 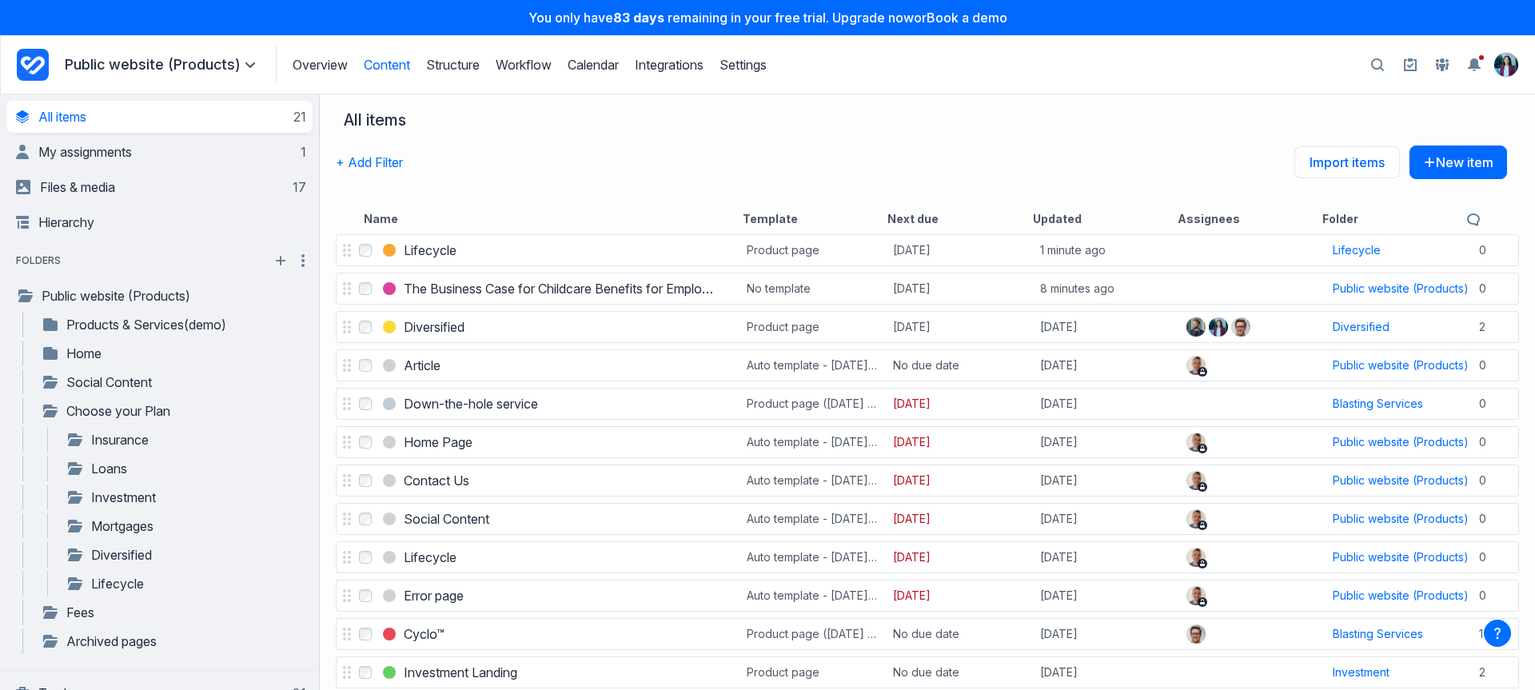 What do you see at coordinates (524, 65) in the screenshot?
I see `a: Workflow` at bounding box center [524, 65].